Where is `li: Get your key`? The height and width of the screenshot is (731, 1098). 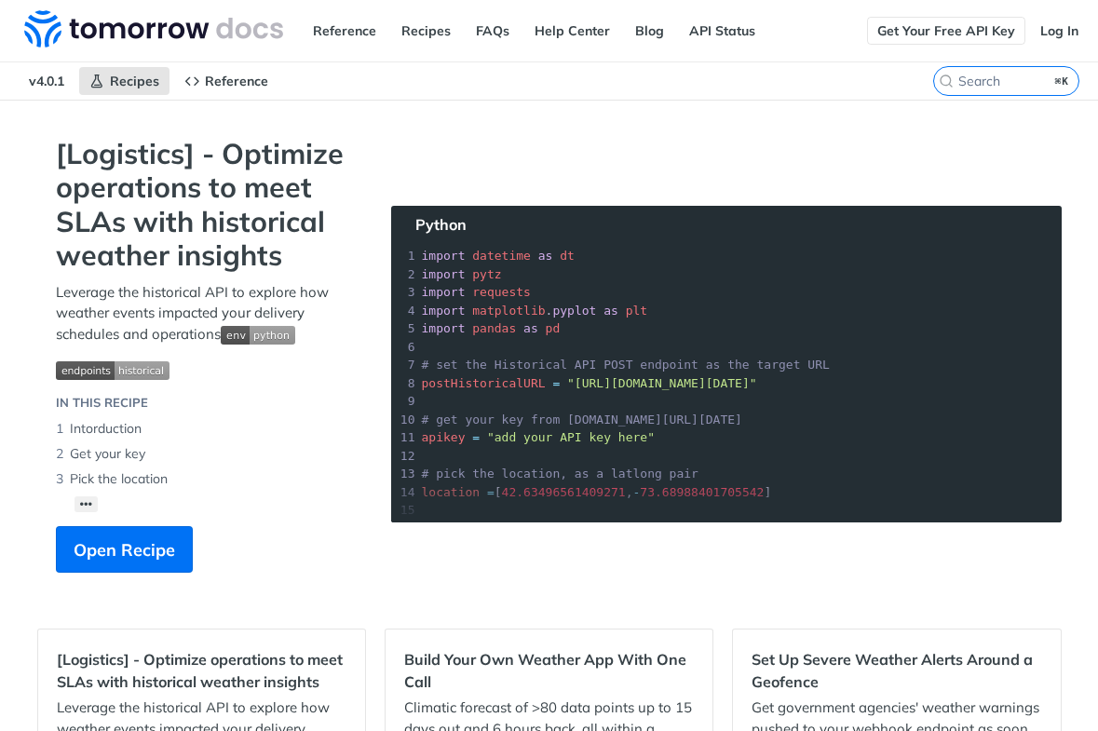 li: Get your key is located at coordinates (205, 453).